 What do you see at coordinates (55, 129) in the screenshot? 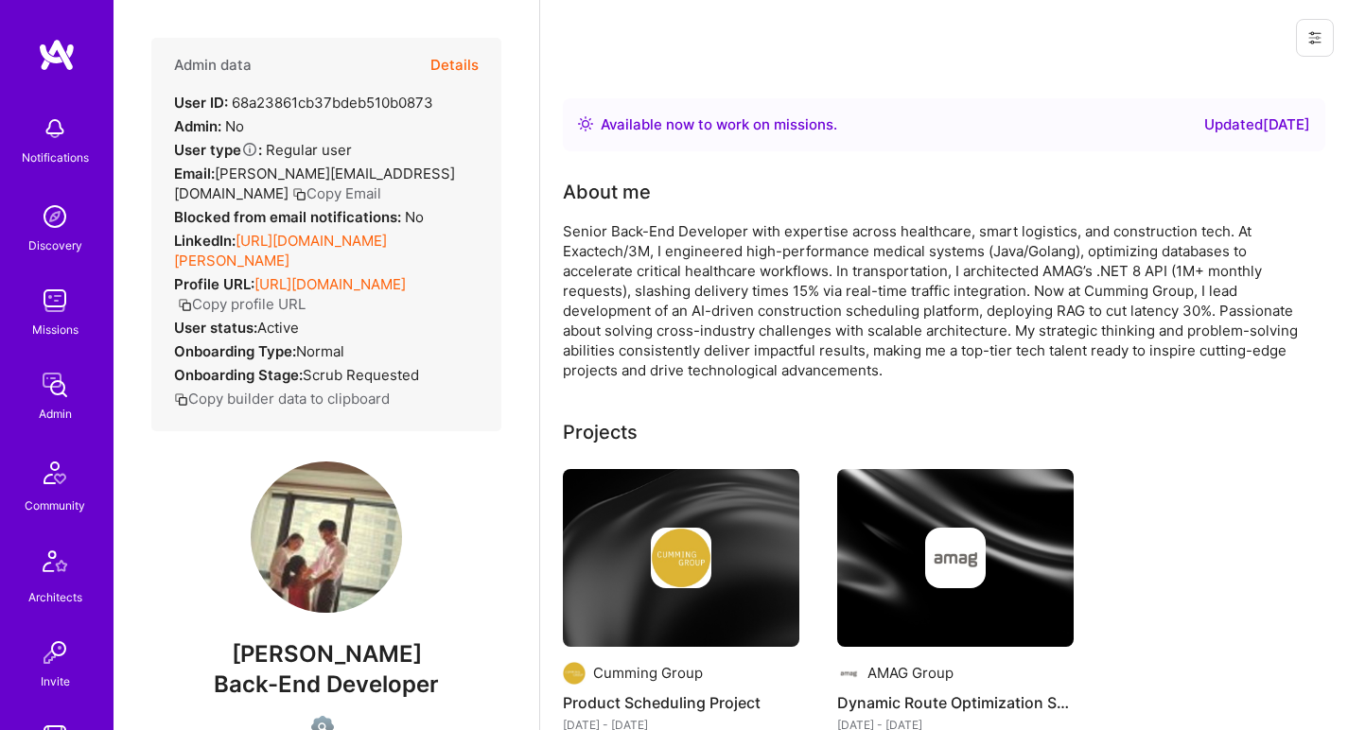
I see `img: bell` at bounding box center [55, 129].